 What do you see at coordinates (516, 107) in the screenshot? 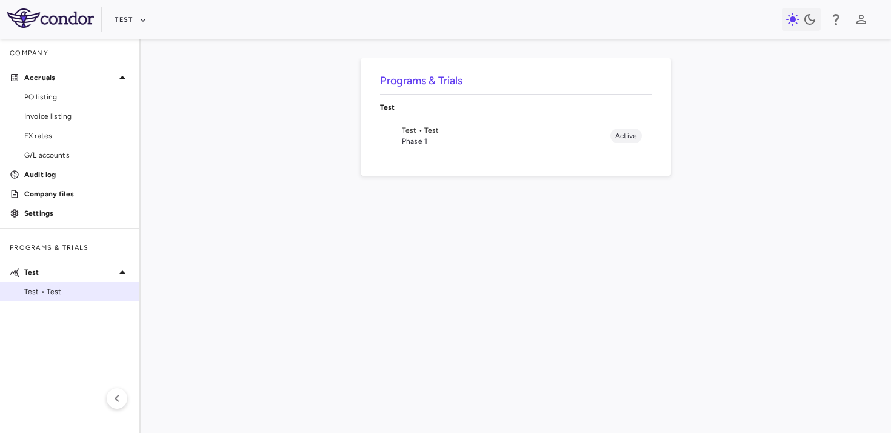
I see `div: Test` at bounding box center [516, 107].